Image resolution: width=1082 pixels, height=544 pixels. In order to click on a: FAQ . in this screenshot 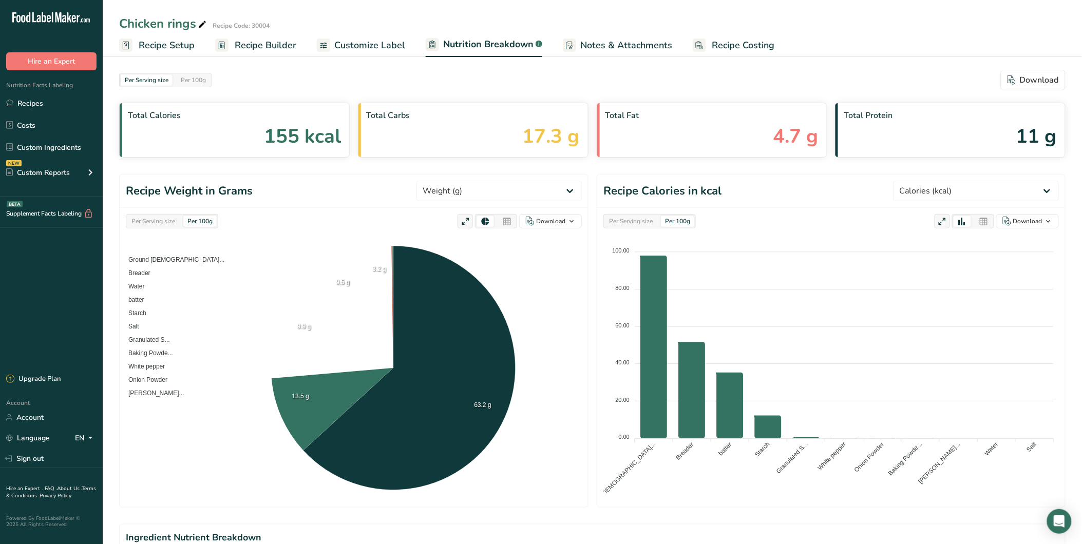, I will do `click(51, 489)`.